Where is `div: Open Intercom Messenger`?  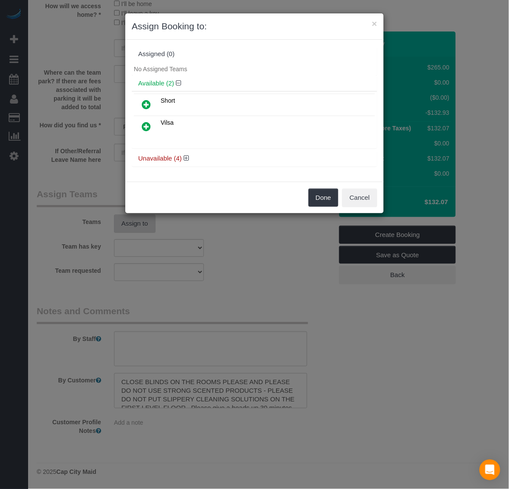
div: Open Intercom Messenger is located at coordinates (490, 470).